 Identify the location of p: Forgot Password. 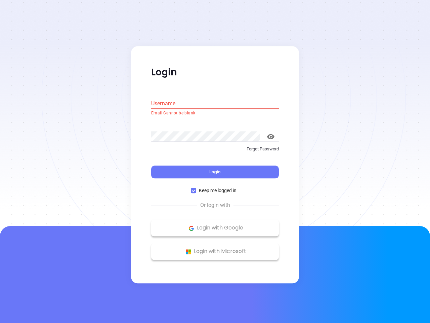
(215, 149).